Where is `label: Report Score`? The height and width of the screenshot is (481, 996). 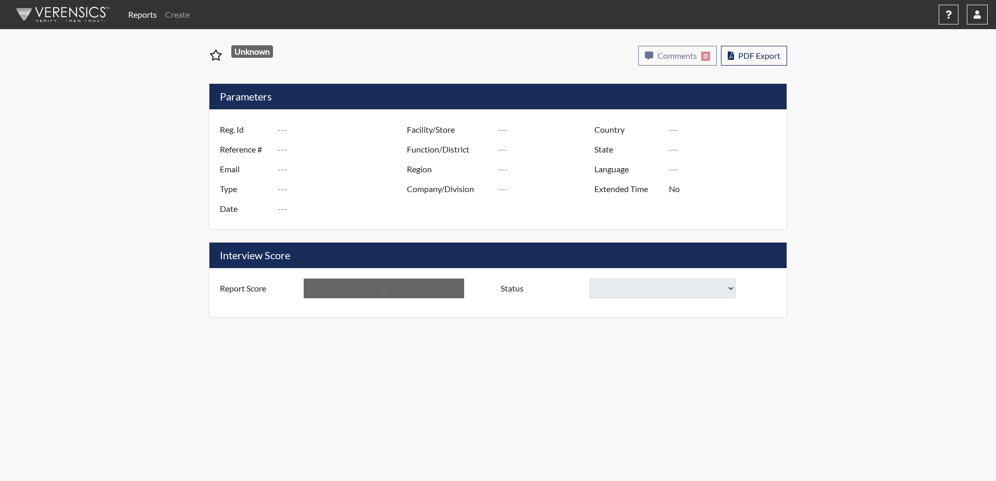
label: Report Score is located at coordinates (258, 289).